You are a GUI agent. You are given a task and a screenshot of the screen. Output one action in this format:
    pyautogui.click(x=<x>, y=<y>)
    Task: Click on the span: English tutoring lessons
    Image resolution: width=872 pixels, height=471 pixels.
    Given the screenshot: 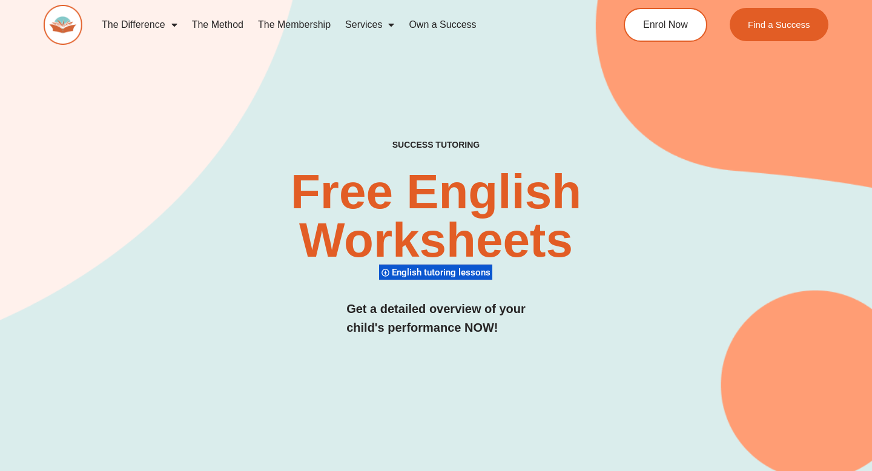 What is the action you would take?
    pyautogui.click(x=443, y=273)
    